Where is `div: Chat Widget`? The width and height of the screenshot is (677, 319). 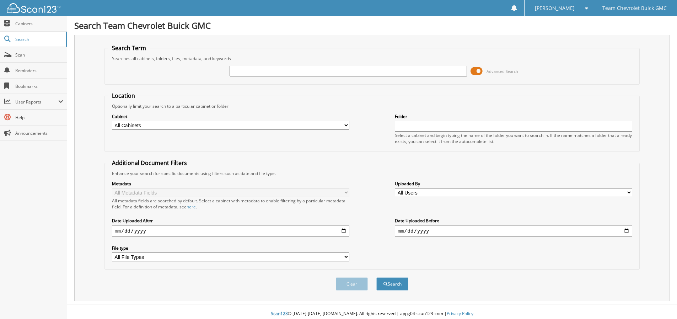 div: Chat Widget is located at coordinates (659, 302).